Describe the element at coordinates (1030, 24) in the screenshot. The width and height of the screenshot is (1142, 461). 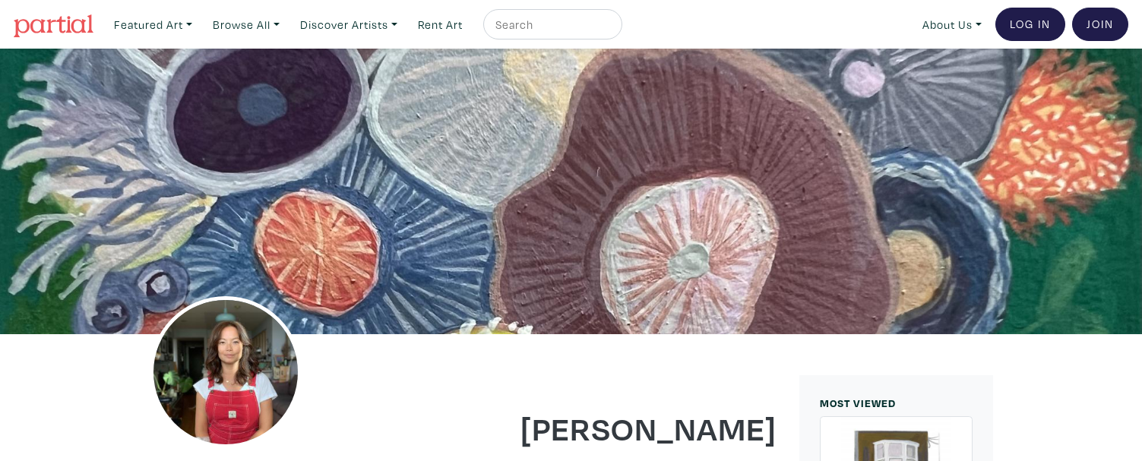
I see `a: Log In` at that location.